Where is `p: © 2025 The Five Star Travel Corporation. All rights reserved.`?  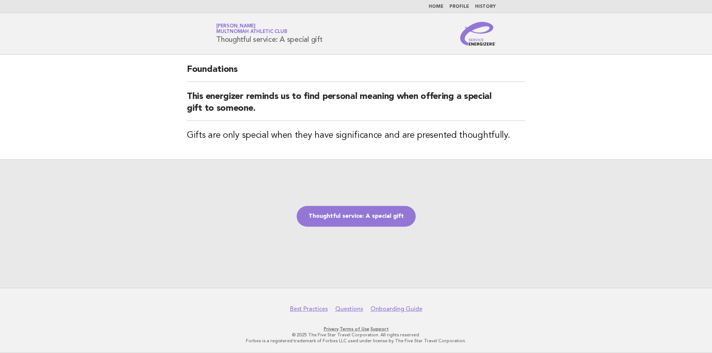
p: © 2025 The Five Star Travel Corporation. All rights reserved. is located at coordinates (356, 335).